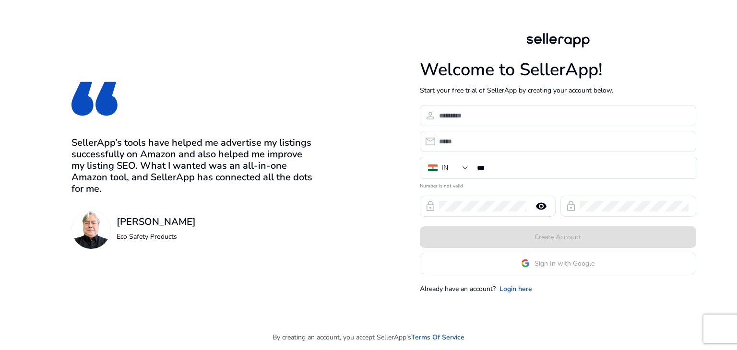  What do you see at coordinates (194, 166) in the screenshot?
I see `h3: SellerApp’s tools have helped me advertise my listings successfully on Amazon and also helped me ...` at bounding box center [194, 166].